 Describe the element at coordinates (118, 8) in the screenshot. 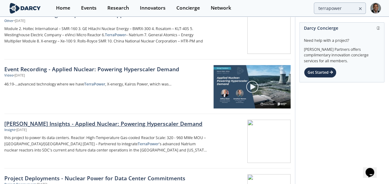

I see `div: Research` at that location.